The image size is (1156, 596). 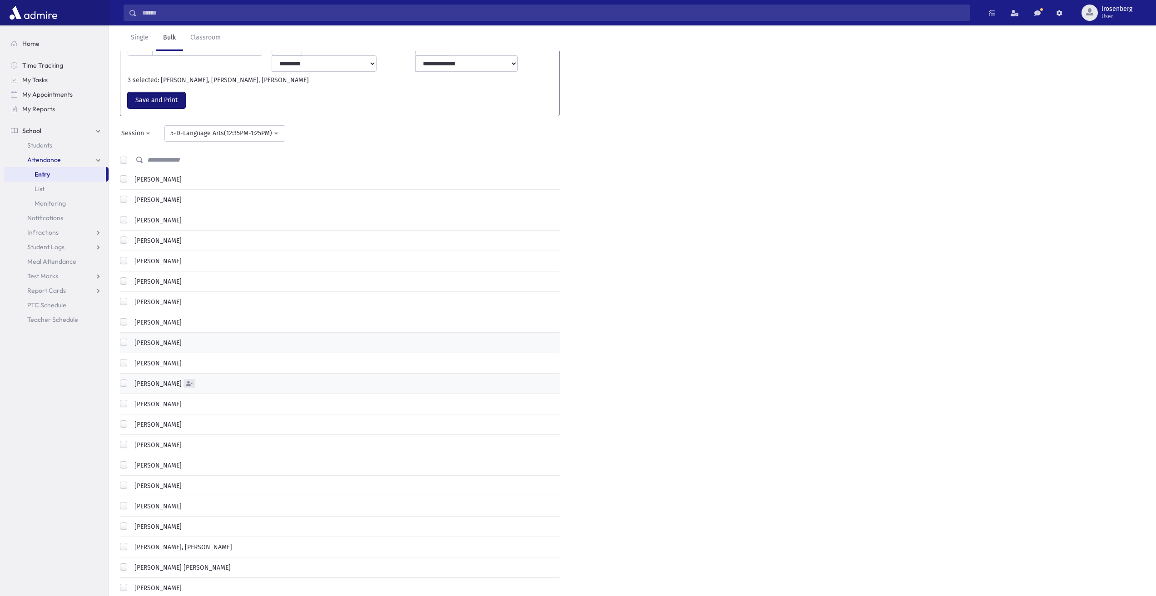 I want to click on a: Infractions, so click(x=56, y=232).